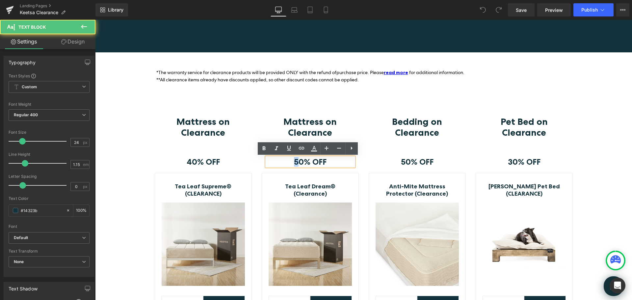  Describe the element at coordinates (58, 6) in the screenshot. I see `a: Landing Pages` at that location.